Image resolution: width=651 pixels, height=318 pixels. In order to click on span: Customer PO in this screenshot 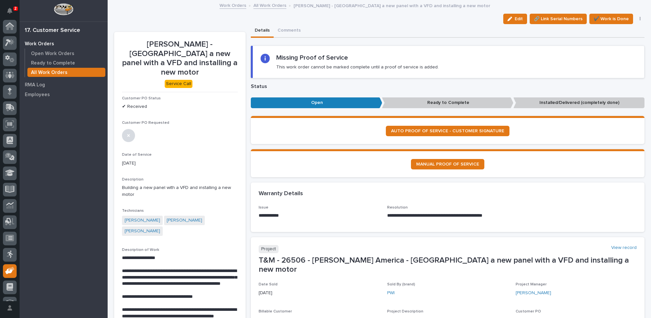, I will do `click(528, 312)`.